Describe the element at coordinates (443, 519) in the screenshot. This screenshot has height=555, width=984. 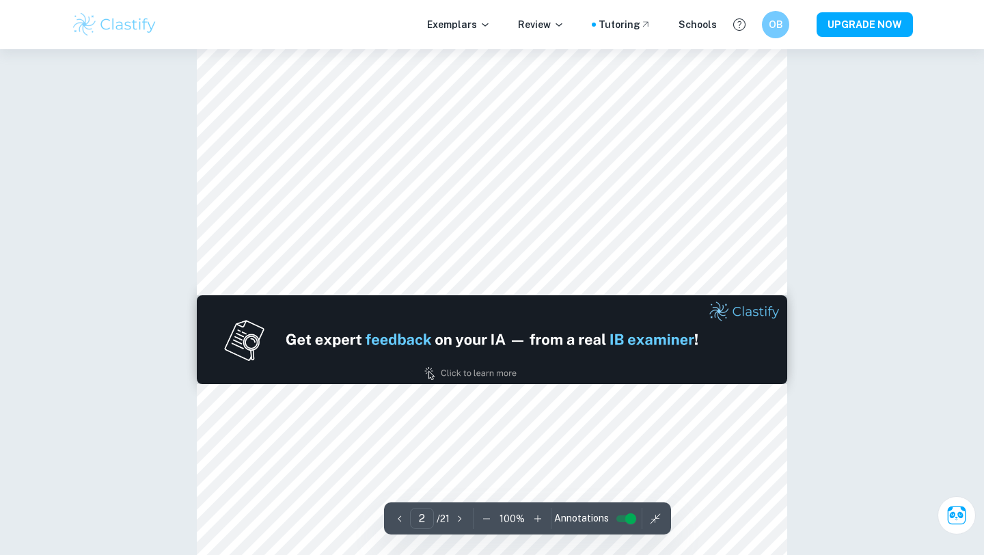
I see `p: / 21` at that location.